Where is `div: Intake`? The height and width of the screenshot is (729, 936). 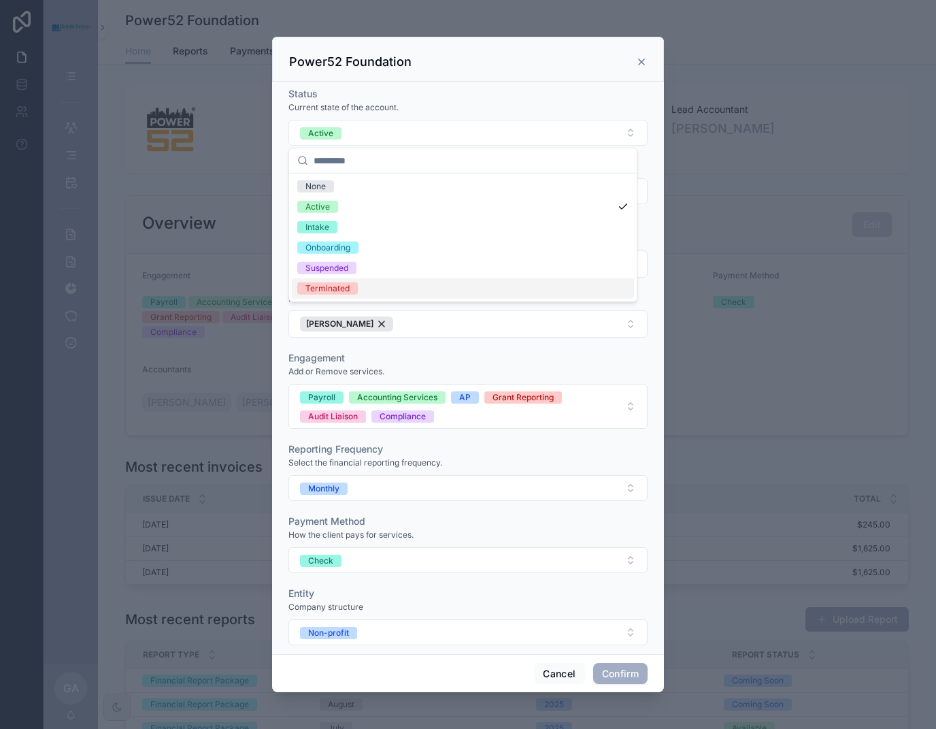 div: Intake is located at coordinates (317, 227).